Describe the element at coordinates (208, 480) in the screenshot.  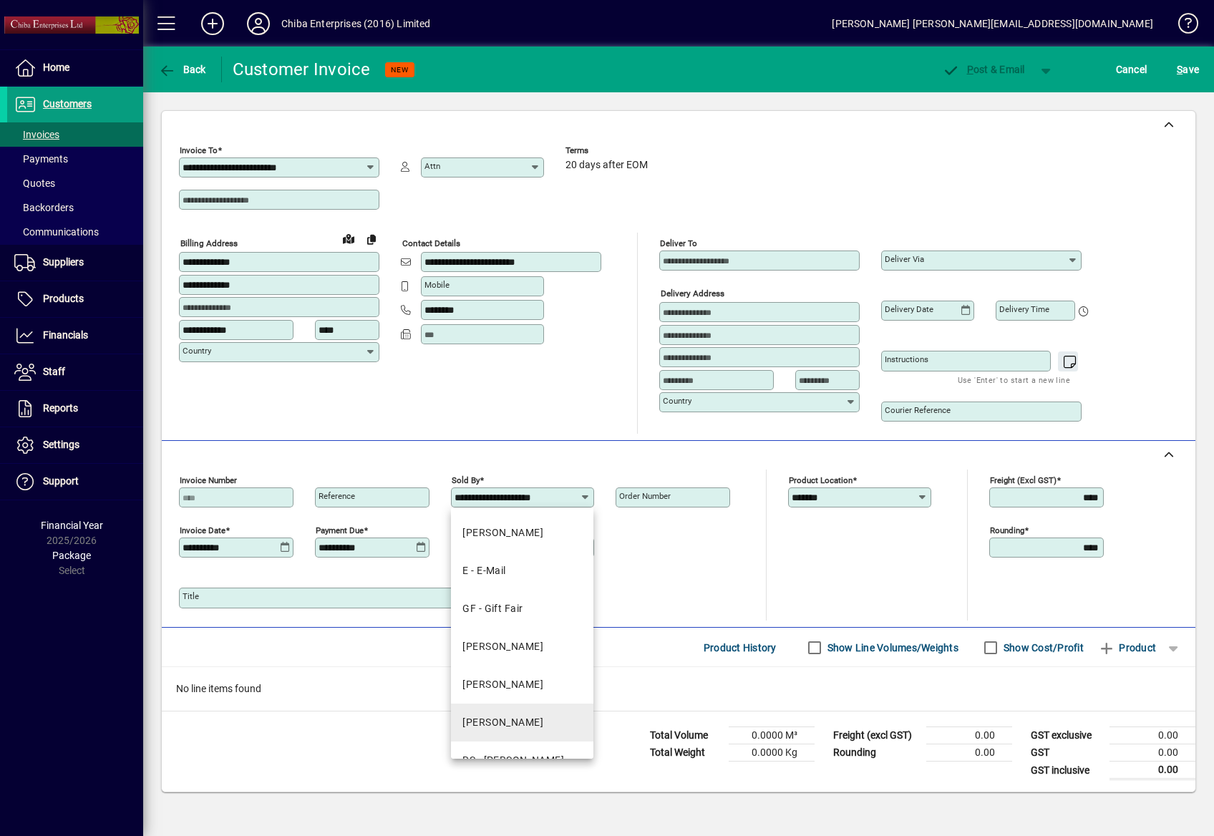
I see `mat-label: Invoice number` at that location.